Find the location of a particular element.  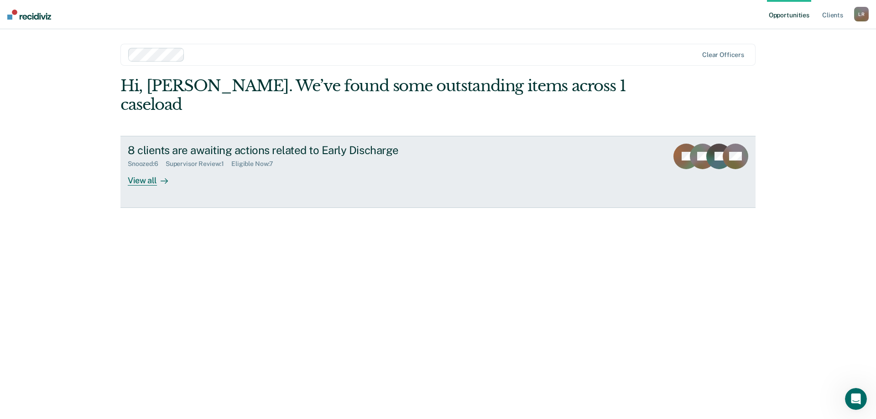

div: Snoozed : 6 is located at coordinates (146, 164).